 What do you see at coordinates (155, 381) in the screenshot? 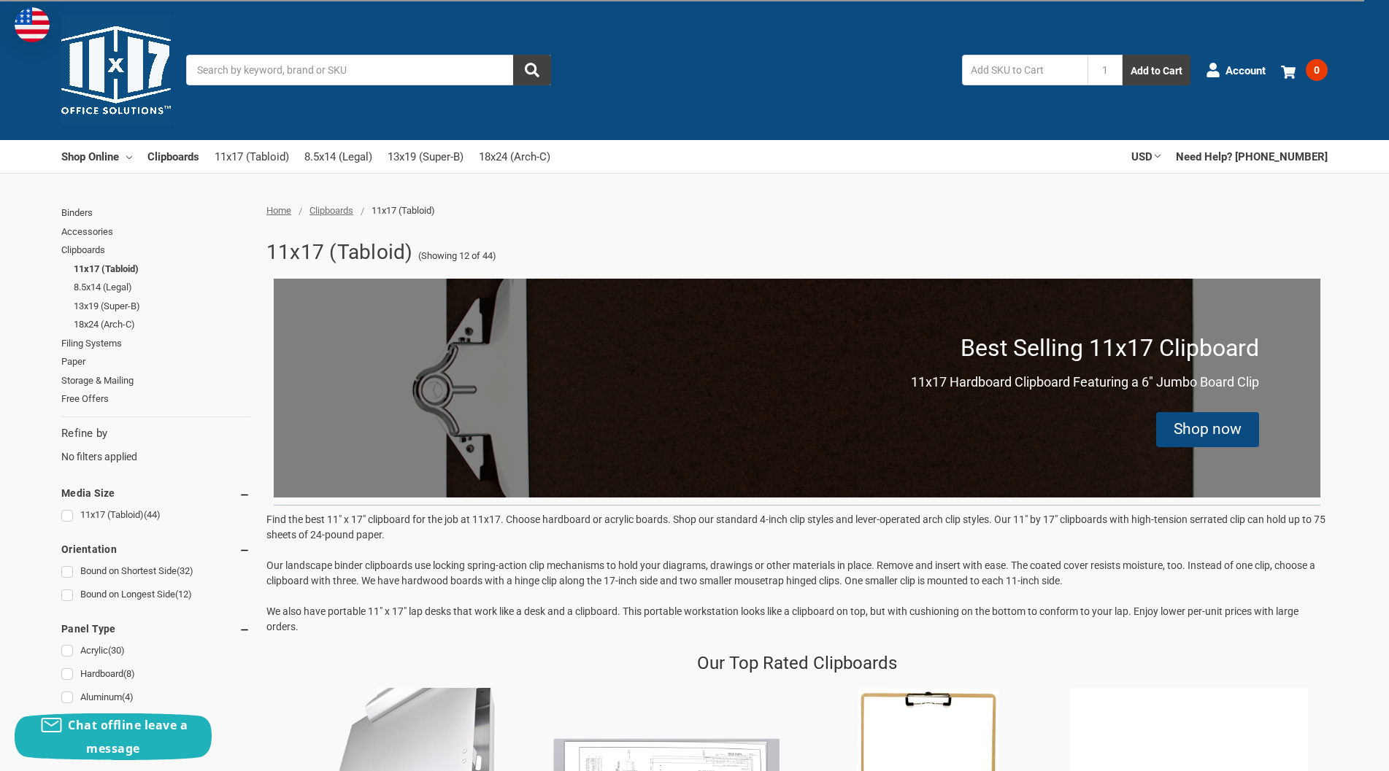
I see `a: Storage & Mailing` at bounding box center [155, 381].